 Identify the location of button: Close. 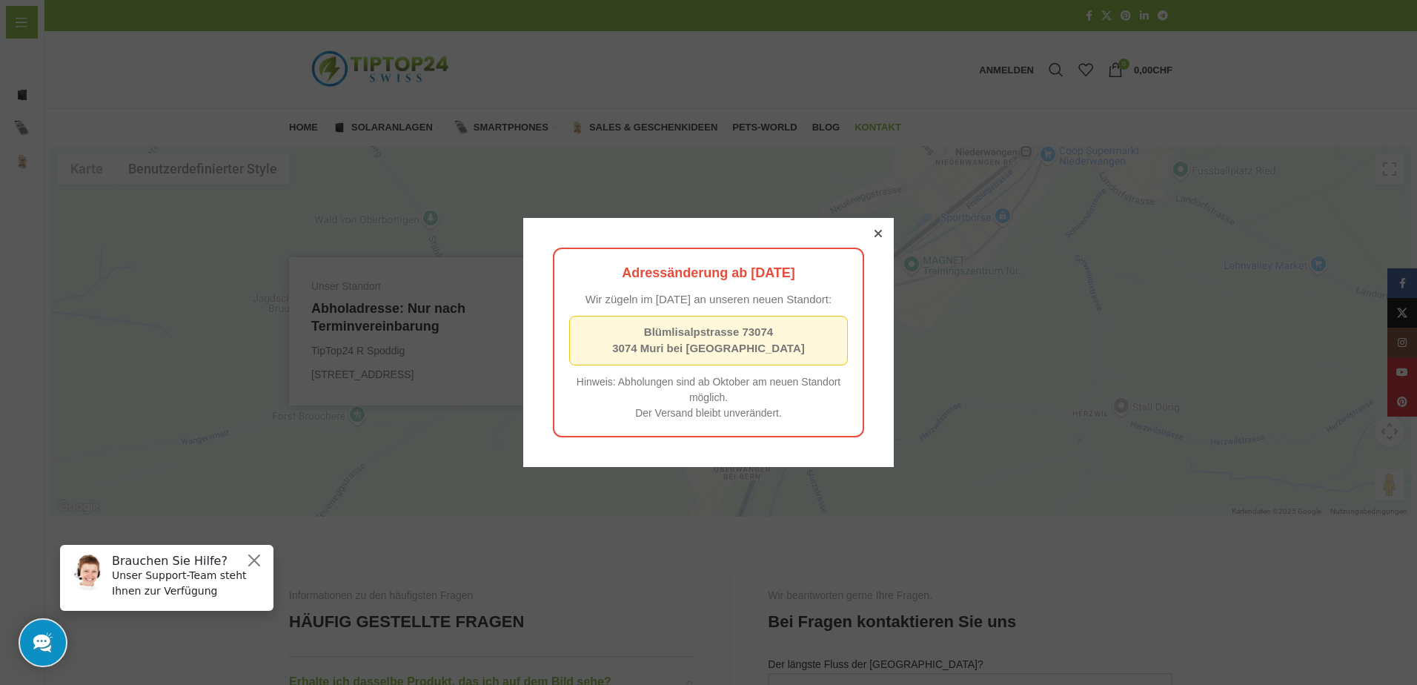
(206, 27).